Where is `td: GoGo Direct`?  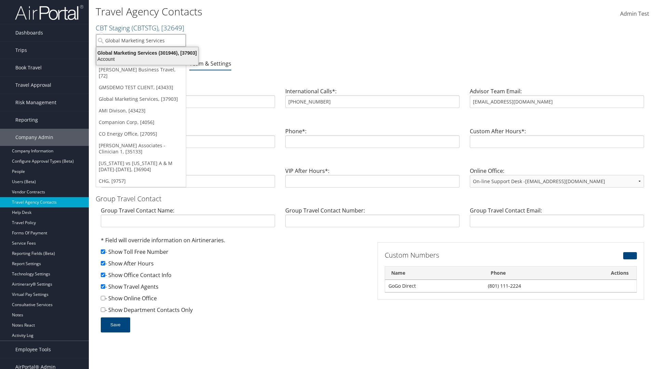
td: GoGo Direct is located at coordinates (434, 286).